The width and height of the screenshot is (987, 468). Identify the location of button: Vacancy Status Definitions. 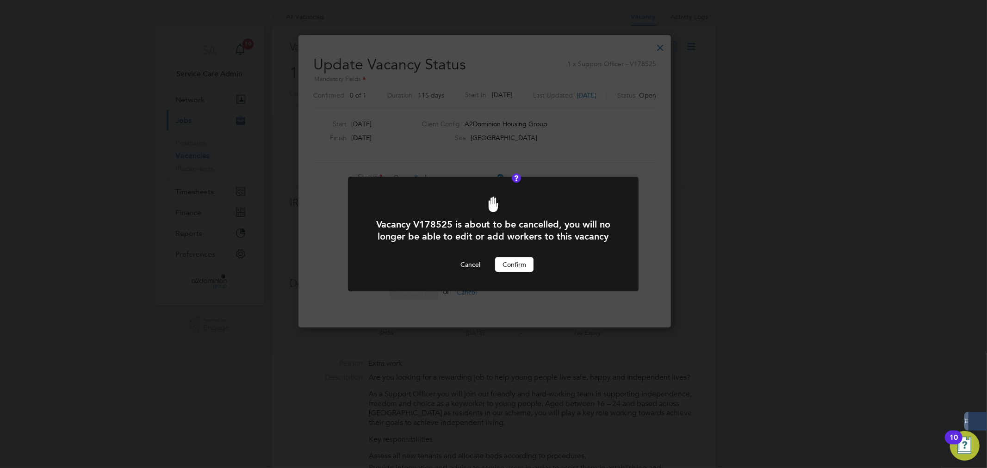
(516, 178).